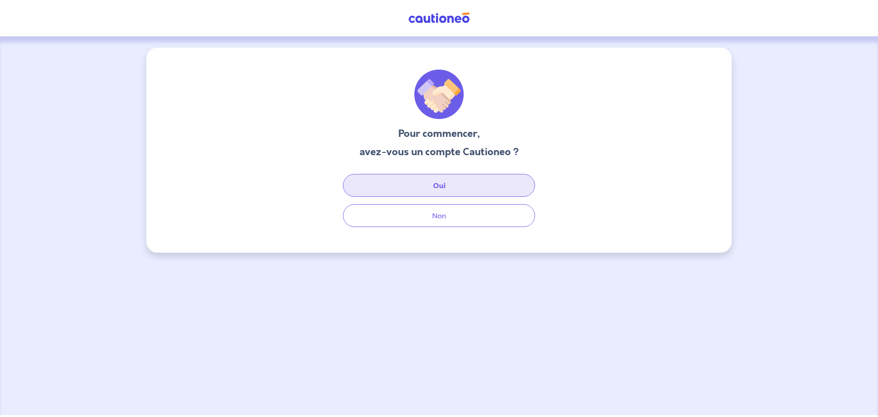 Image resolution: width=878 pixels, height=417 pixels. I want to click on h3: Pour commencer,, so click(439, 134).